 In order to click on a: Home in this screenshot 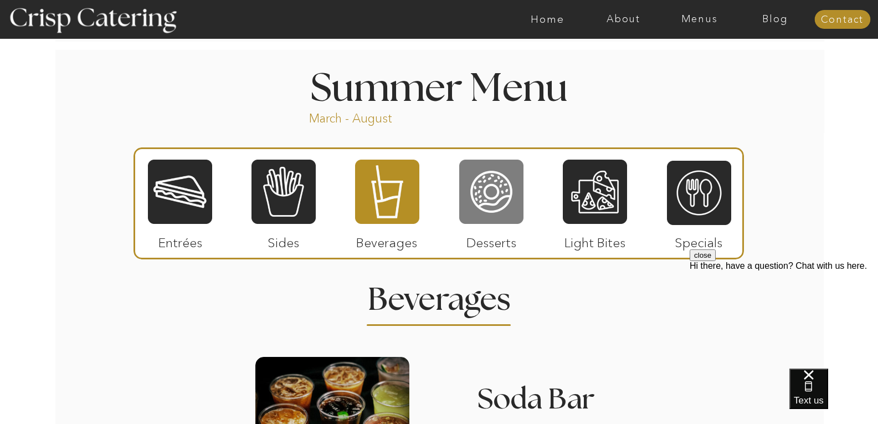, I will do `click(547, 19)`.